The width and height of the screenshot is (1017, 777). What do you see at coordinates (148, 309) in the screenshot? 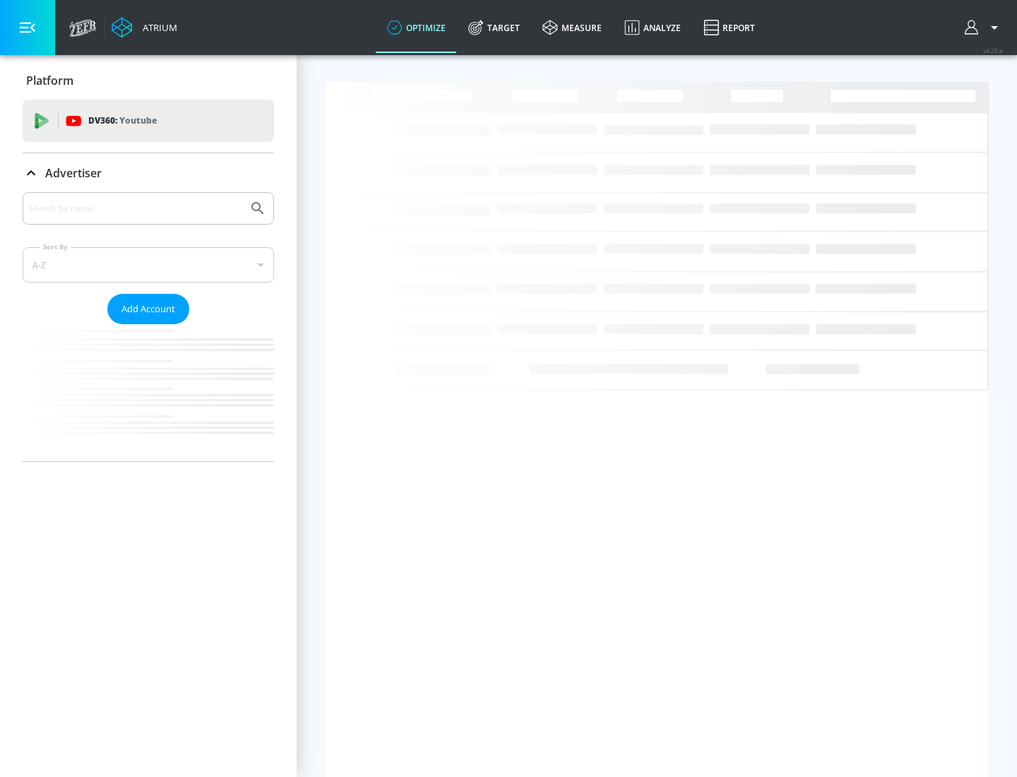
I see `button: Add Account` at bounding box center [148, 309].